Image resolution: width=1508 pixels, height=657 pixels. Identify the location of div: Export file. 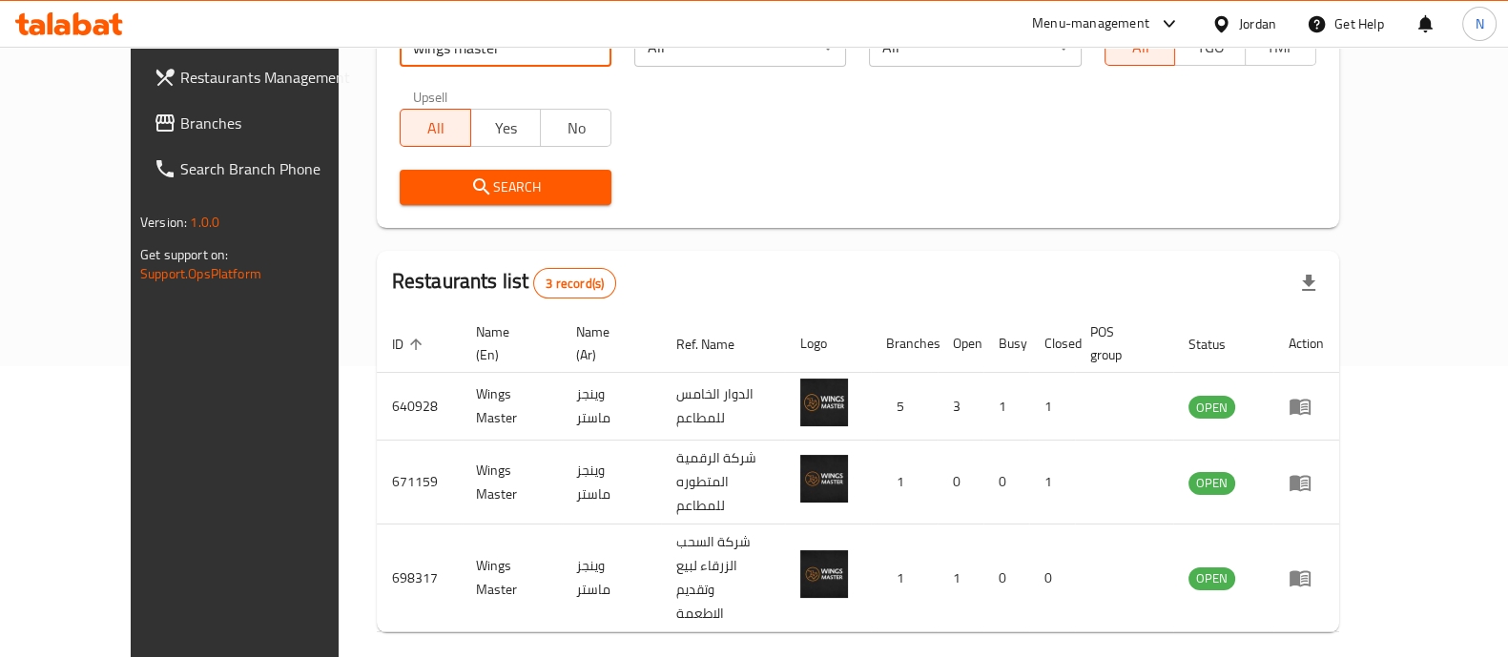
(1309, 283).